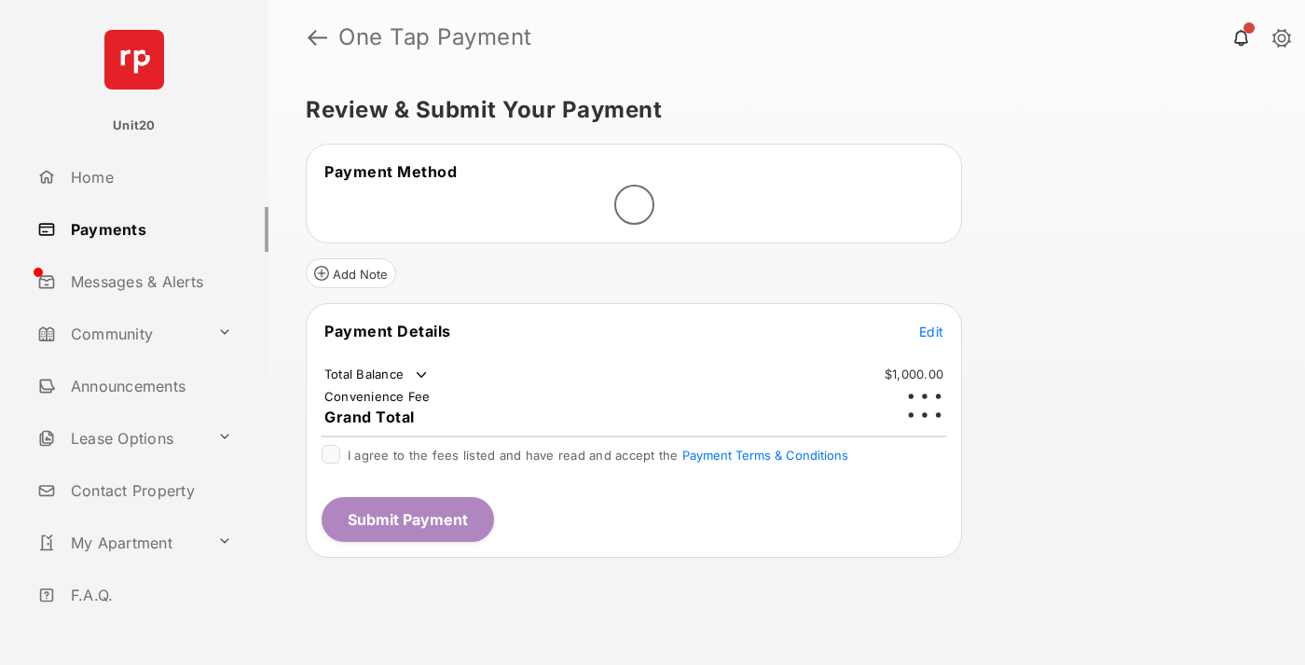 Image resolution: width=1305 pixels, height=665 pixels. Describe the element at coordinates (407, 519) in the screenshot. I see `button: Submit Payment` at that location.